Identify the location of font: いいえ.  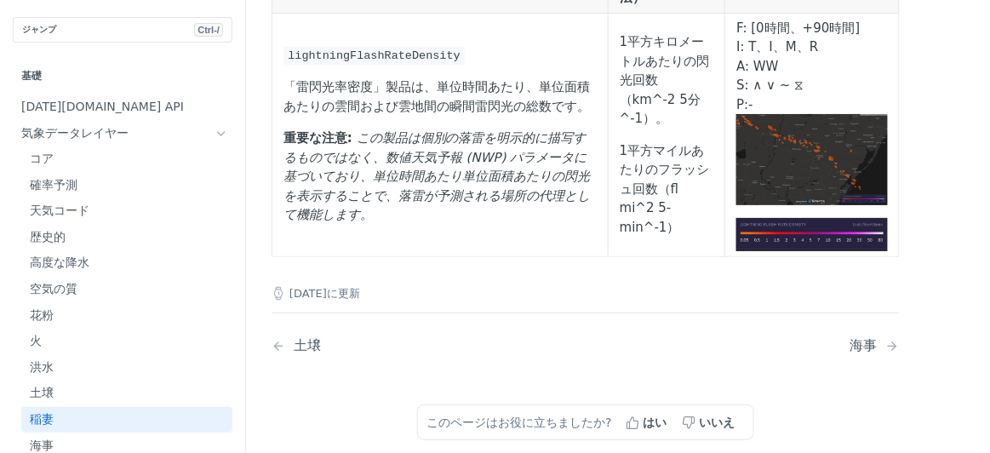
(718, 422).